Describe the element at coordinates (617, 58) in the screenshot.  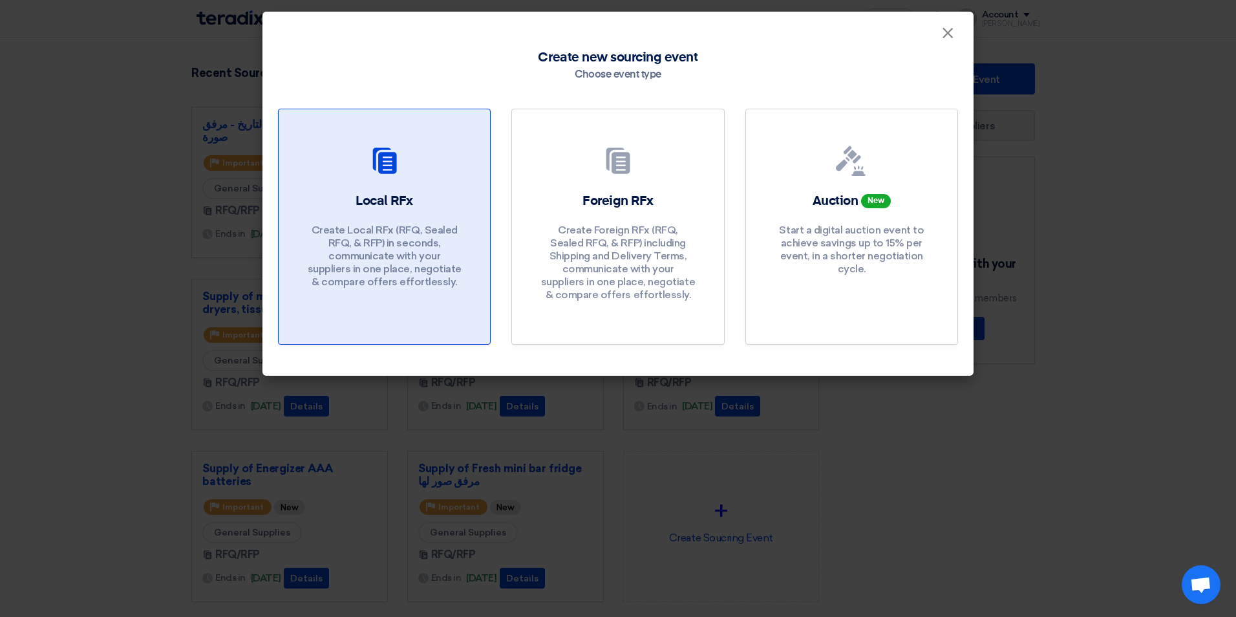
I see `span: Create new sourcing event` at that location.